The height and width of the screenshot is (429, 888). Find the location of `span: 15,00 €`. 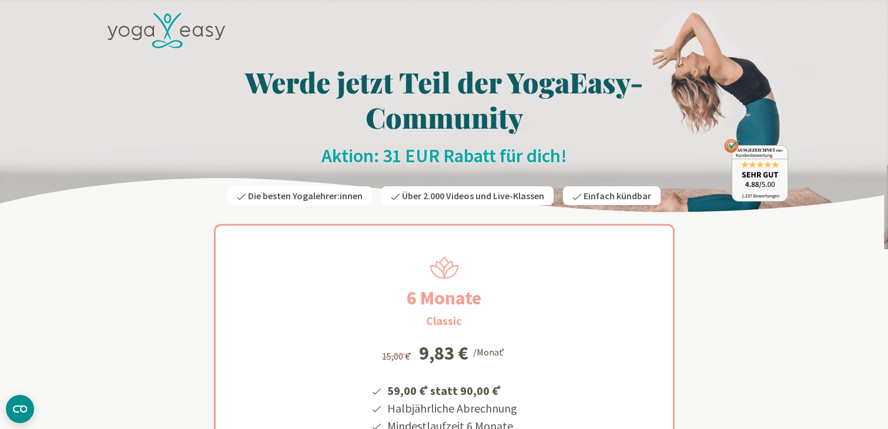

span: 15,00 € is located at coordinates (397, 356).